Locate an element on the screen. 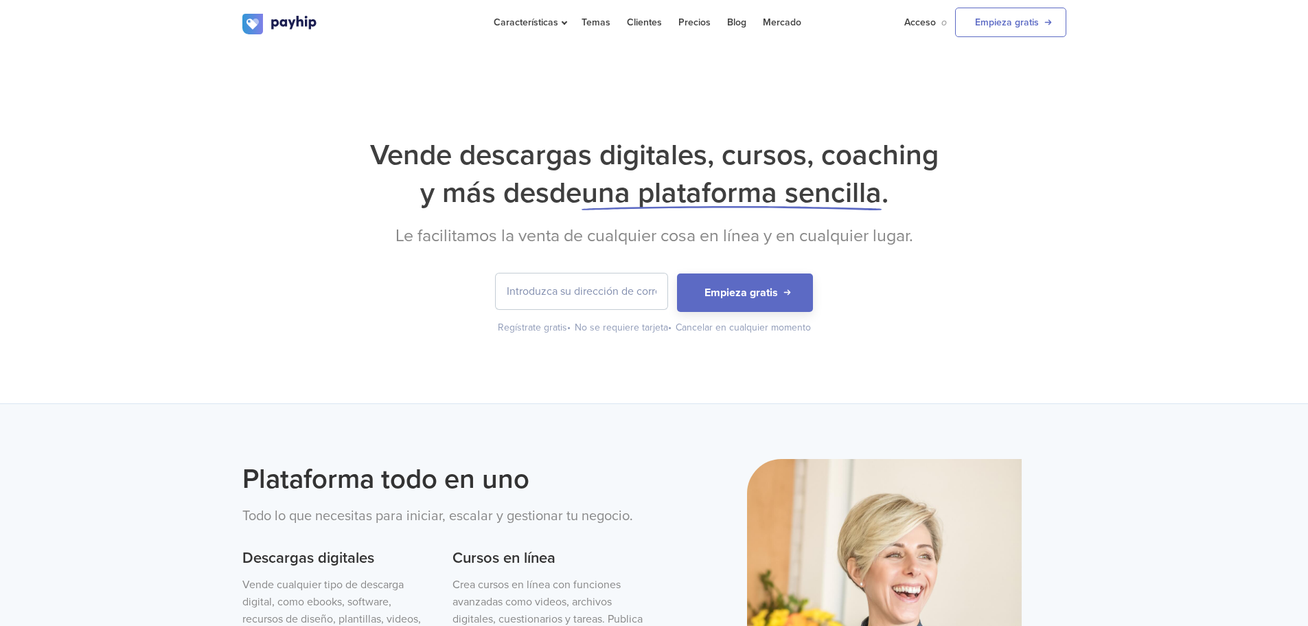 This screenshot has height=626, width=1308. font: Acceso is located at coordinates (920, 22).